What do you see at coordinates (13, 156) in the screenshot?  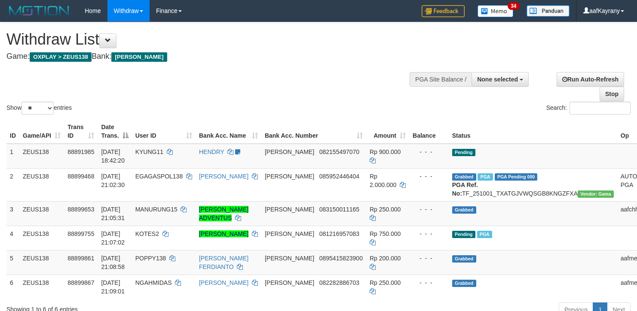 I see `td: 1` at bounding box center [13, 156].